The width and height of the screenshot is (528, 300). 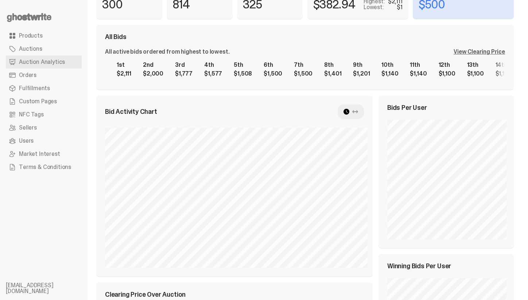 I want to click on div: 9th, so click(x=361, y=65).